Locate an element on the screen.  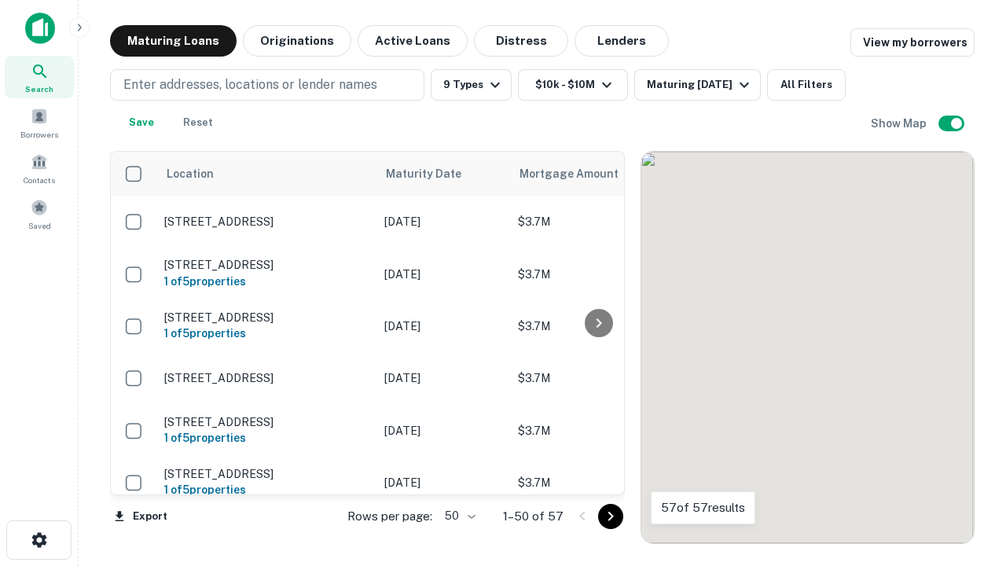
a: Saved is located at coordinates (39, 214).